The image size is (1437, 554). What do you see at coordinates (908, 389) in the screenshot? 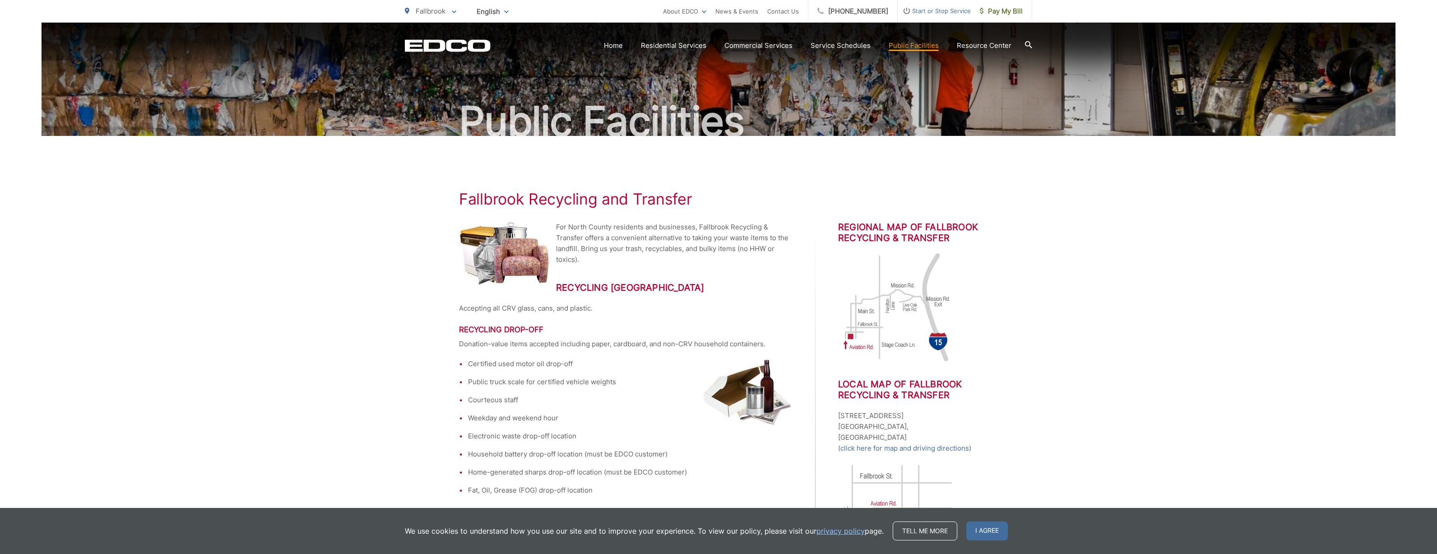
I see `h2: Local Map of Fallbrook Recycling & Transfer` at bounding box center [908, 389].